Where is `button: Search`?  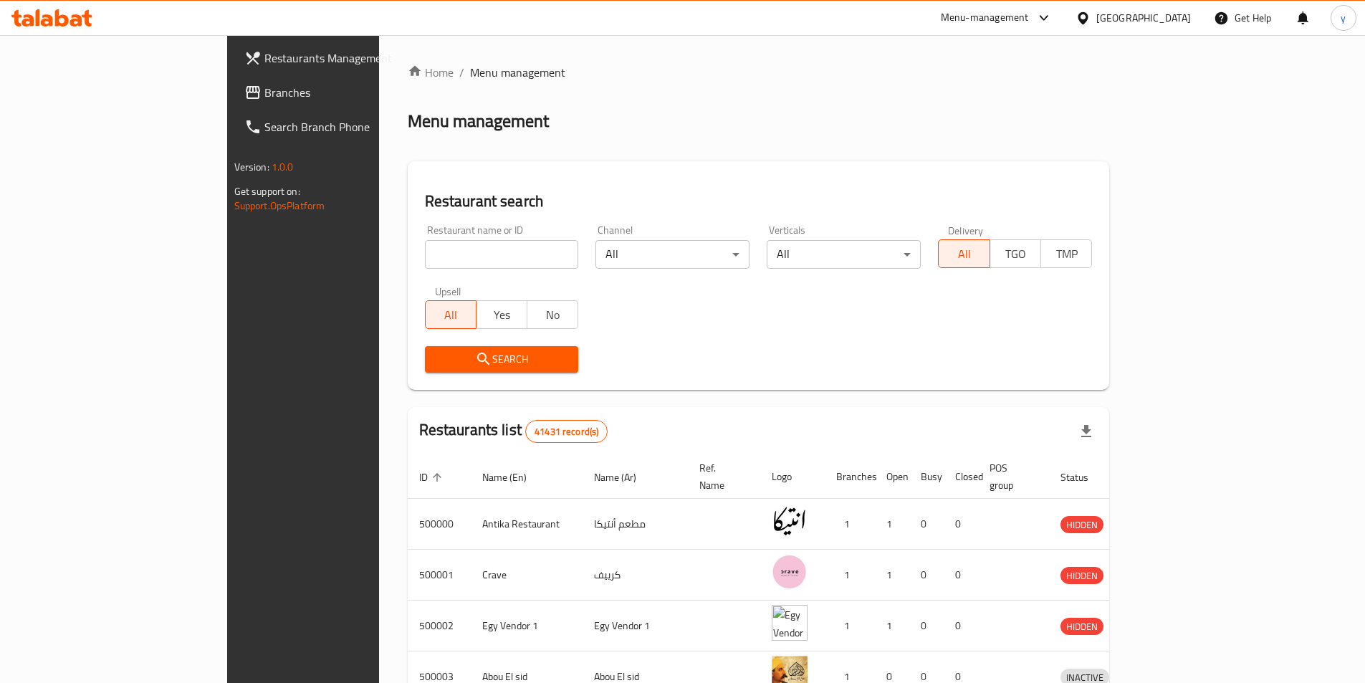 button: Search is located at coordinates (502, 359).